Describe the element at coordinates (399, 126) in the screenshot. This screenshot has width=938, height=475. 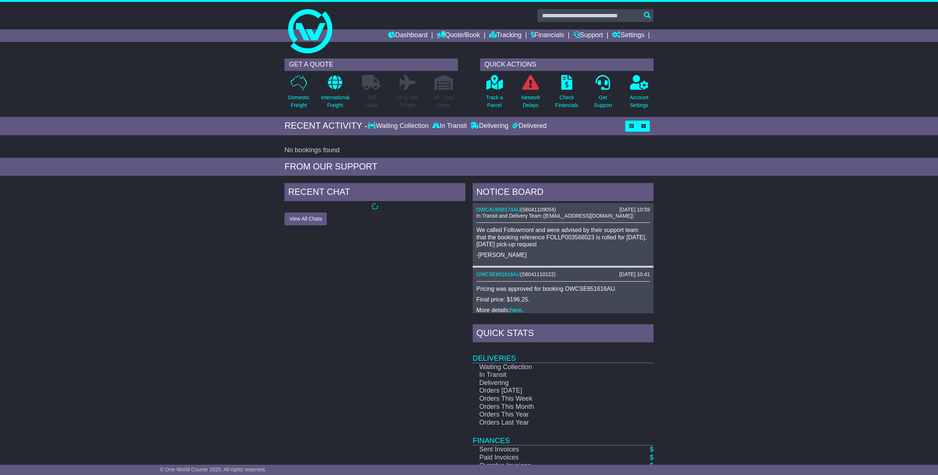
I see `div: Waiting Collection` at that location.